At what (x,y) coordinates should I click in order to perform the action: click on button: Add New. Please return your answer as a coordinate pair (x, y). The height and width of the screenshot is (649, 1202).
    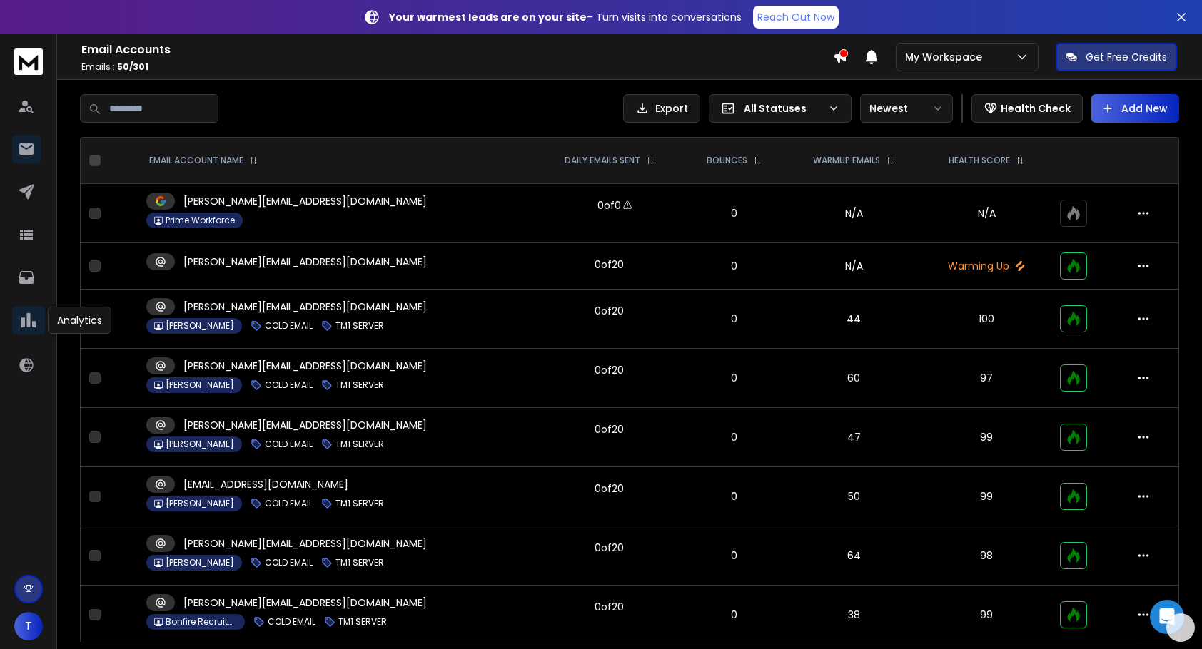
    Looking at the image, I should click on (1135, 108).